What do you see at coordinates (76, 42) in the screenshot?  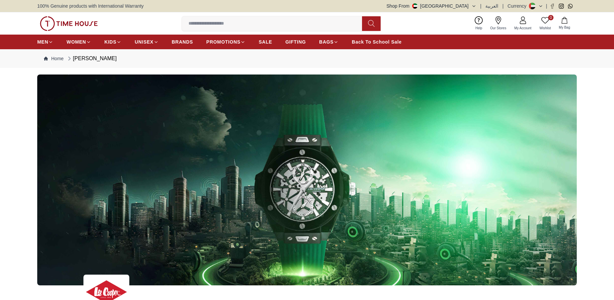 I see `span: WOMEN` at bounding box center [76, 42].